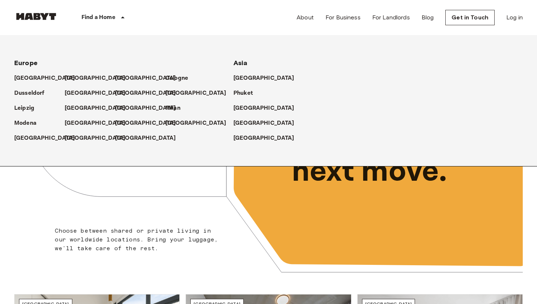 Image resolution: width=537 pixels, height=304 pixels. I want to click on p: Milan, so click(173, 108).